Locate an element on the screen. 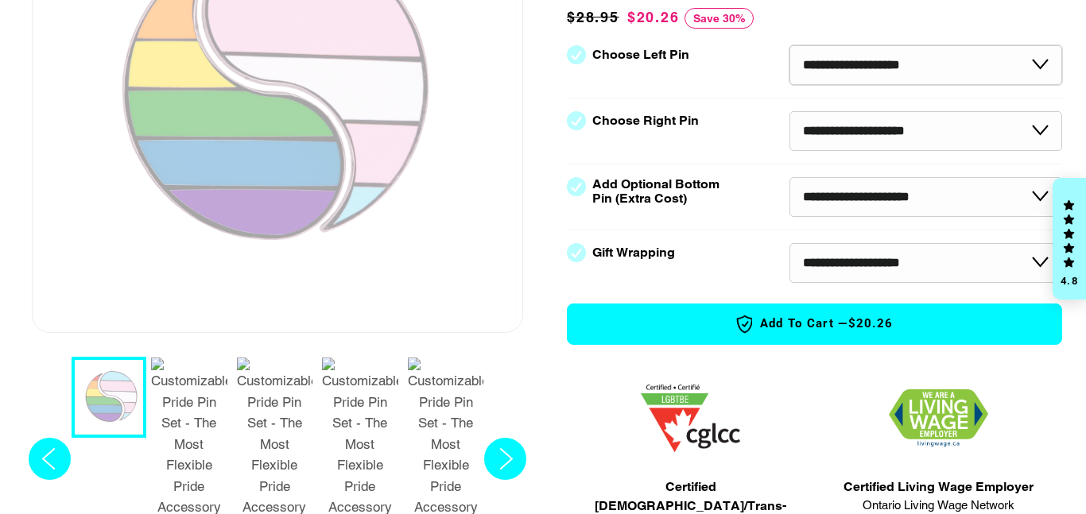  label: Choose Right Pin is located at coordinates (646, 121).